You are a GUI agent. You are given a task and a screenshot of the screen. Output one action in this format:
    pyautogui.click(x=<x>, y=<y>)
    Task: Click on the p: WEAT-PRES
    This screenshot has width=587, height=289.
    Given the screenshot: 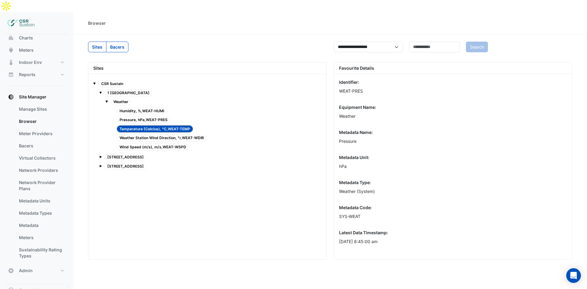 What is the action you would take?
    pyautogui.click(x=453, y=91)
    